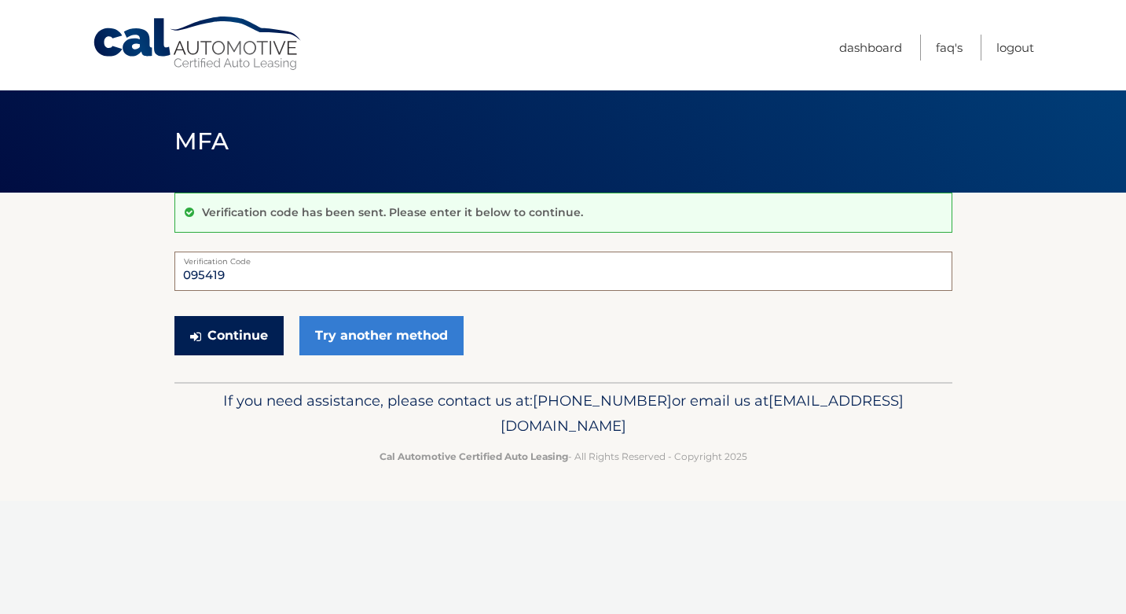 This screenshot has width=1126, height=614. Describe the element at coordinates (1015, 47) in the screenshot. I see `a: Logout` at that location.